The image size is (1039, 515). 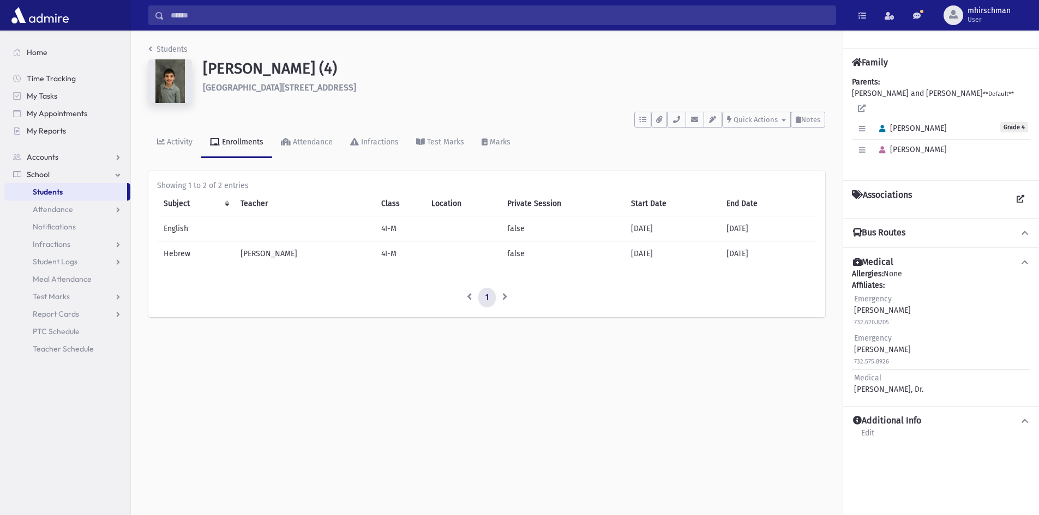 I want to click on span: Accounts, so click(x=43, y=157).